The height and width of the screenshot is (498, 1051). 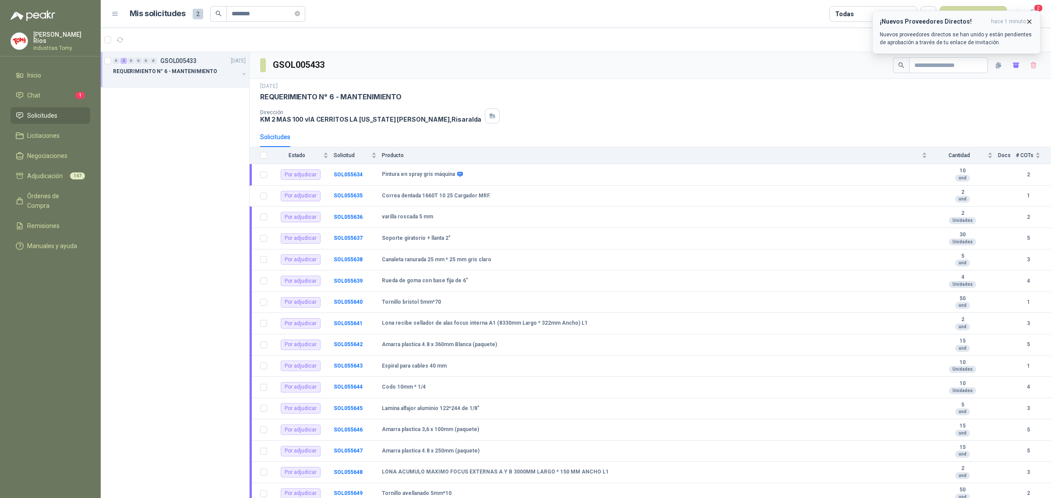 What do you see at coordinates (50, 116) in the screenshot?
I see `a: Solicitudes` at bounding box center [50, 116].